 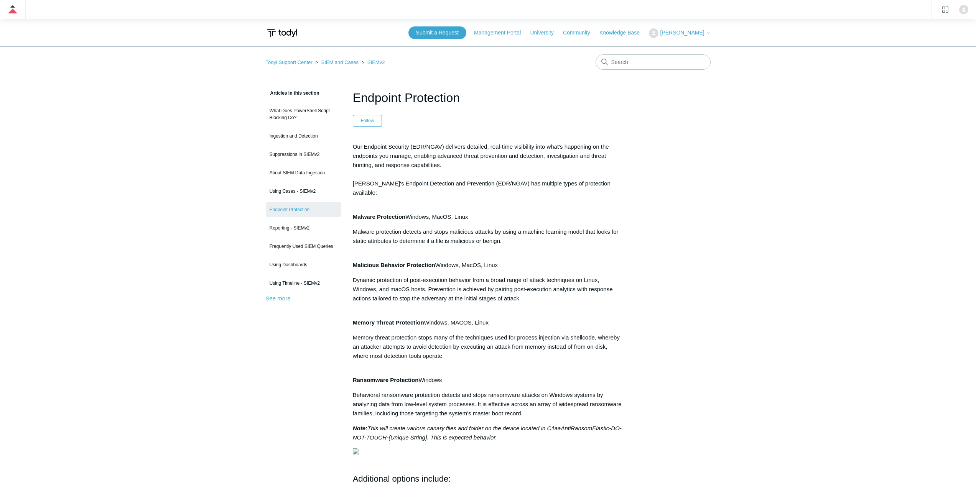 What do you see at coordinates (303, 246) in the screenshot?
I see `a: Frequently Used SIEM Queries` at bounding box center [303, 246].